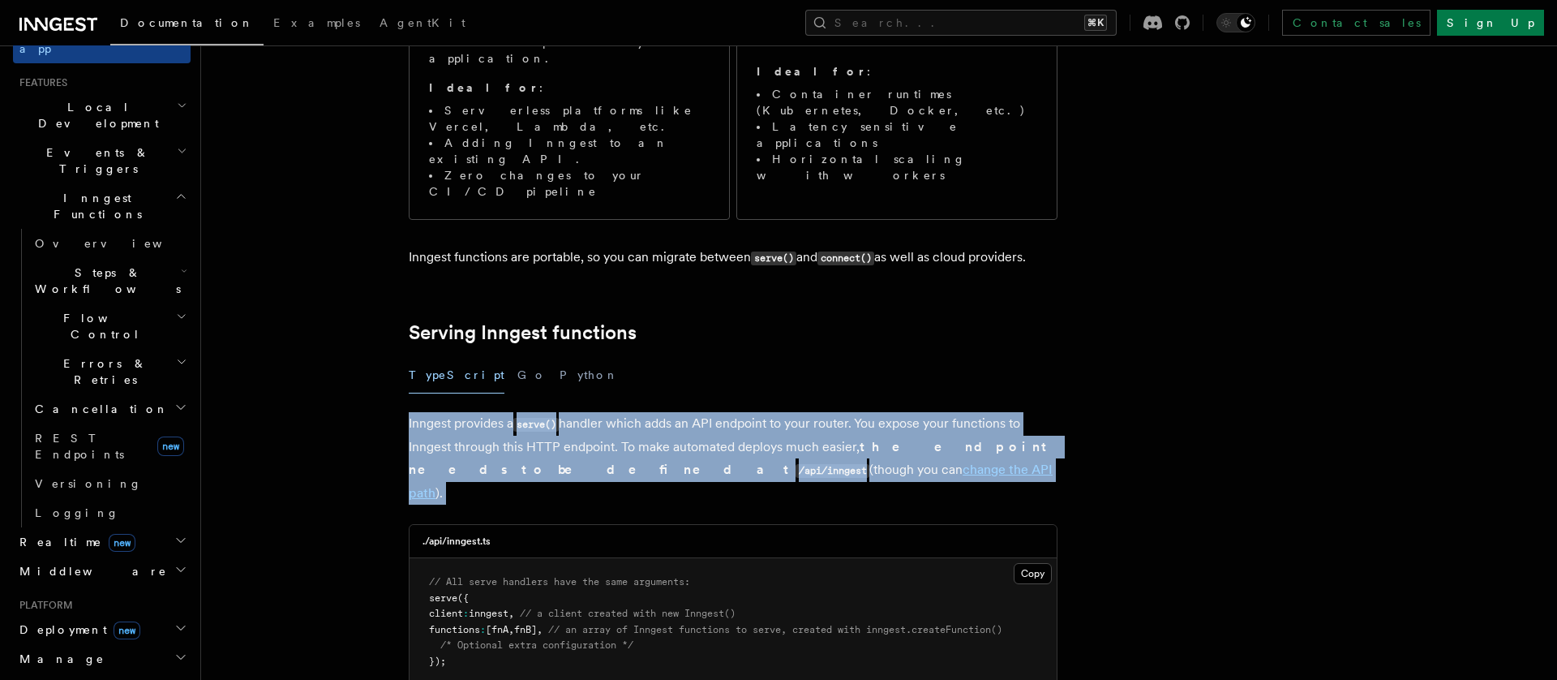  Describe the element at coordinates (110, 326) in the screenshot. I see `button: Flow Control` at that location.